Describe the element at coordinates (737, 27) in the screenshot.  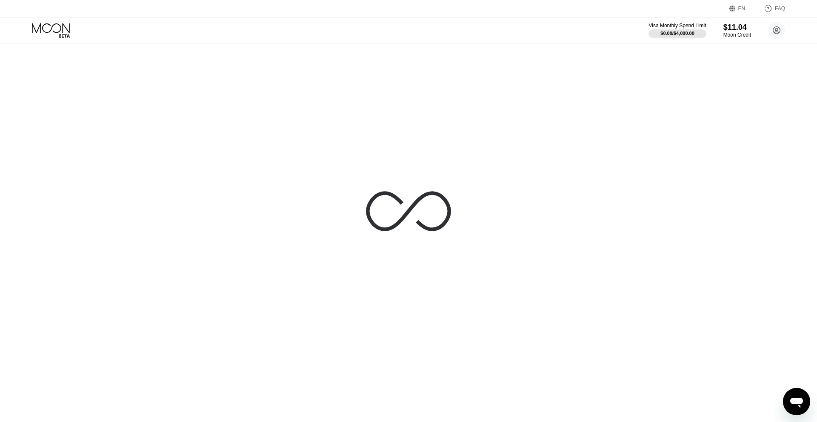
I see `div: $11.04` at that location.